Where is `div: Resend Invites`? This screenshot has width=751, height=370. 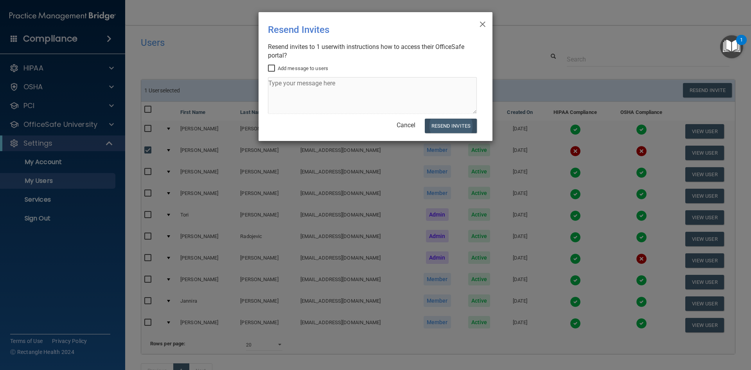
div: Resend Invites is located at coordinates (360, 30).